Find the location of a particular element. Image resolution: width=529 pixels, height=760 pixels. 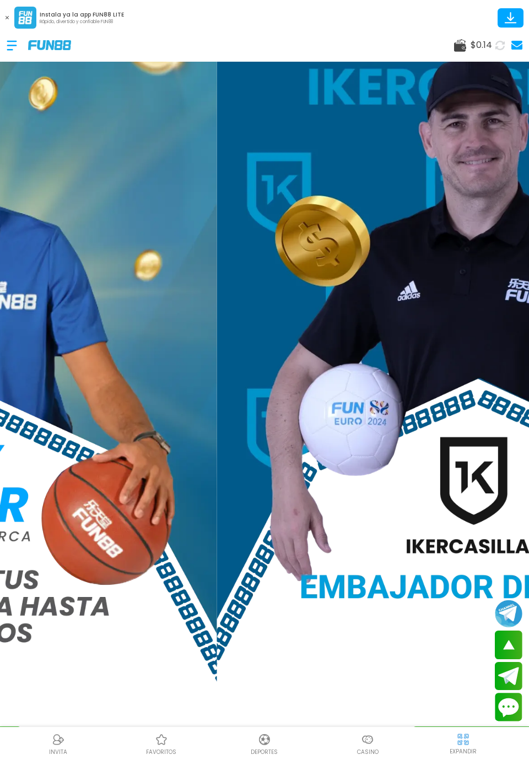

p: favoritos is located at coordinates (161, 752).